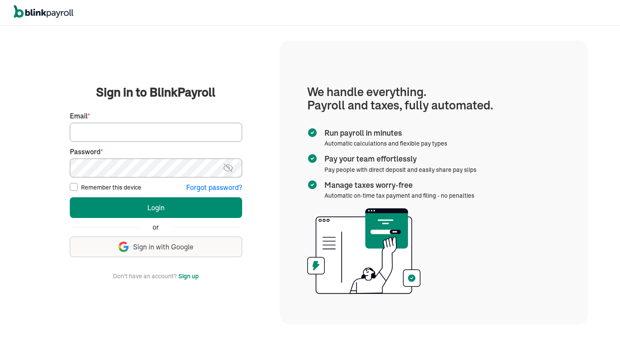 The width and height of the screenshot is (620, 339). I want to click on span: Automatic calculations and flexible pay types, so click(386, 143).